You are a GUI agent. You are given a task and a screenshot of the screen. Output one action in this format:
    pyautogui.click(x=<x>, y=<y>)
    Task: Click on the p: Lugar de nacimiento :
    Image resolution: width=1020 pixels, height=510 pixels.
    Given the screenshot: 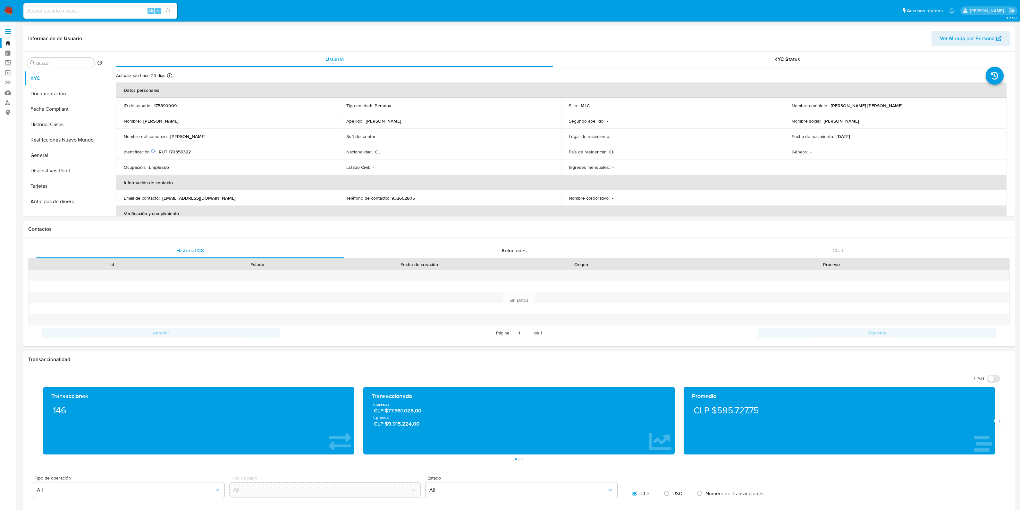 What is the action you would take?
    pyautogui.click(x=589, y=136)
    